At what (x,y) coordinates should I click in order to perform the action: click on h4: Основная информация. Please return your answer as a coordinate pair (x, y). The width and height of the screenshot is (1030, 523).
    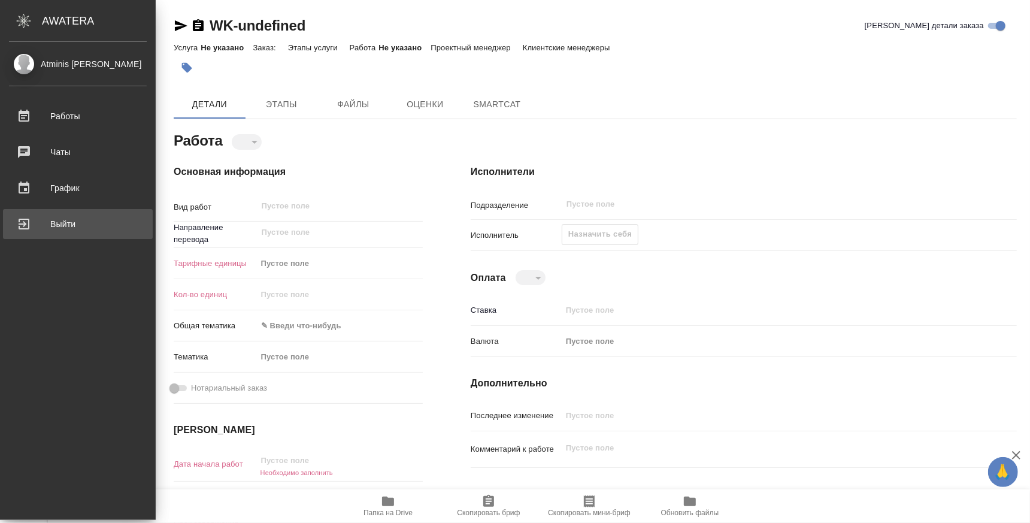
    Looking at the image, I should click on (298, 172).